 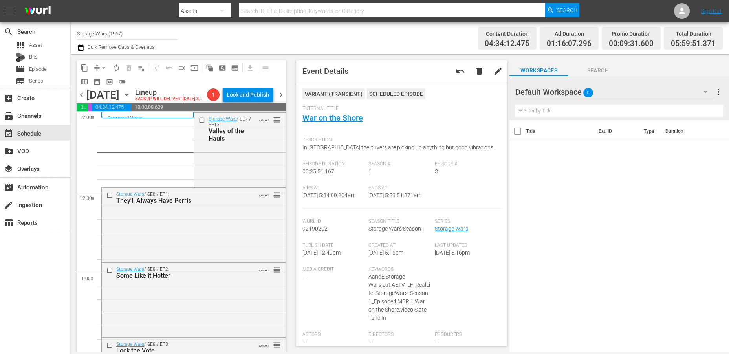 I want to click on span: chevron_left, so click(x=81, y=95).